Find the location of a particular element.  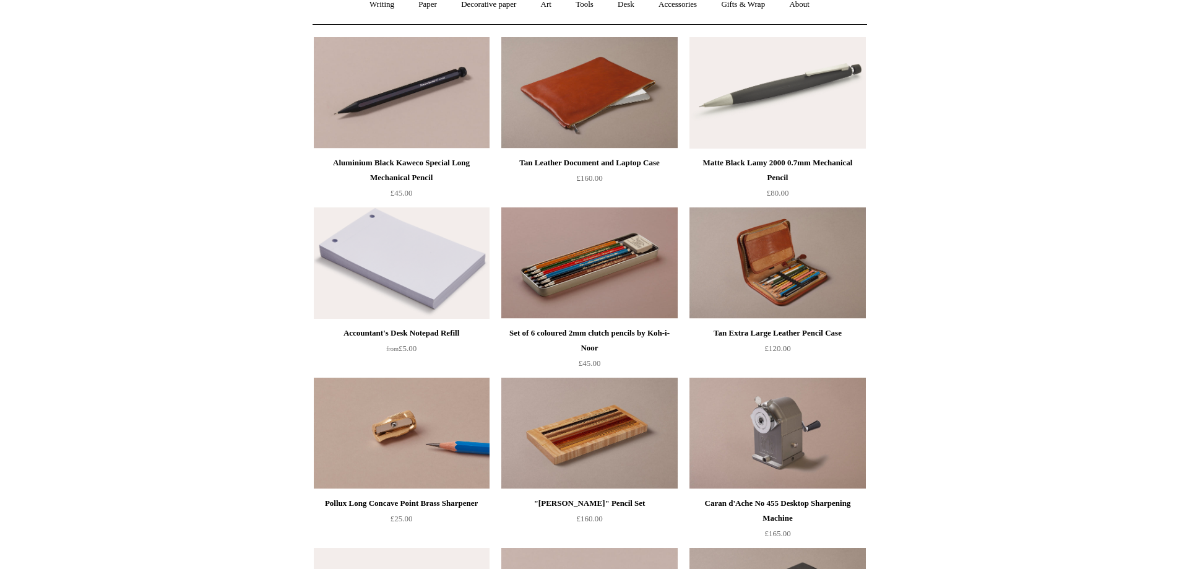

a: Set of 6 coloured 2mm clutch pencils by Koh-i-Noor Set of 6 coloured 2mm clutch pencils by Koh-i-... is located at coordinates (589, 263).